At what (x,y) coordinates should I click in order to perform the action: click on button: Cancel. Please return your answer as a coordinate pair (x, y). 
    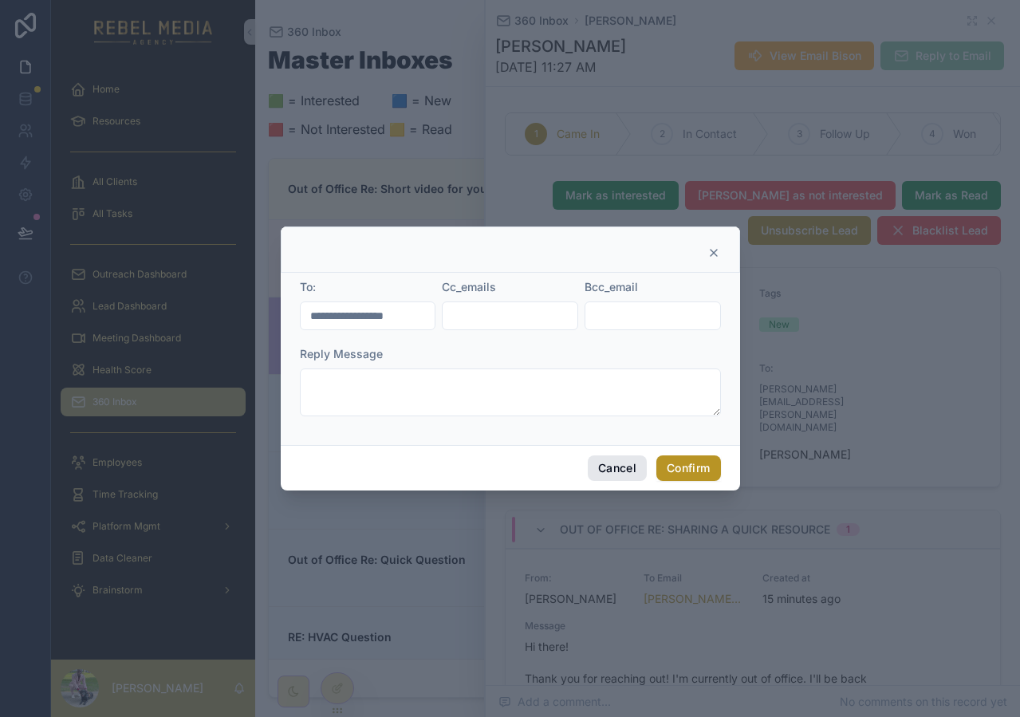
    Looking at the image, I should click on (618, 468).